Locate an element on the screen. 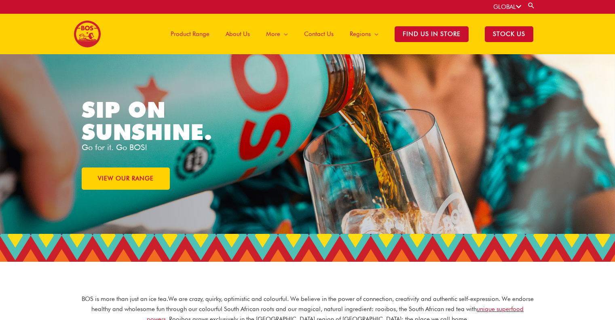  a: GLOBAL is located at coordinates (507, 7).